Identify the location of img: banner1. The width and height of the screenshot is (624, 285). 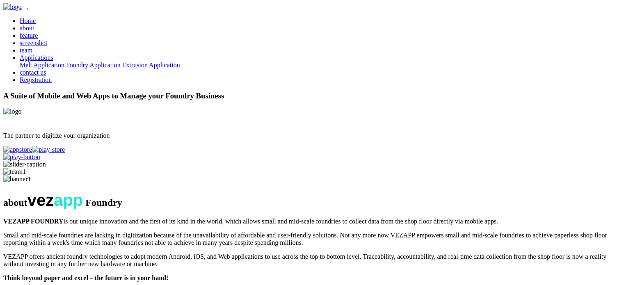
(17, 179).